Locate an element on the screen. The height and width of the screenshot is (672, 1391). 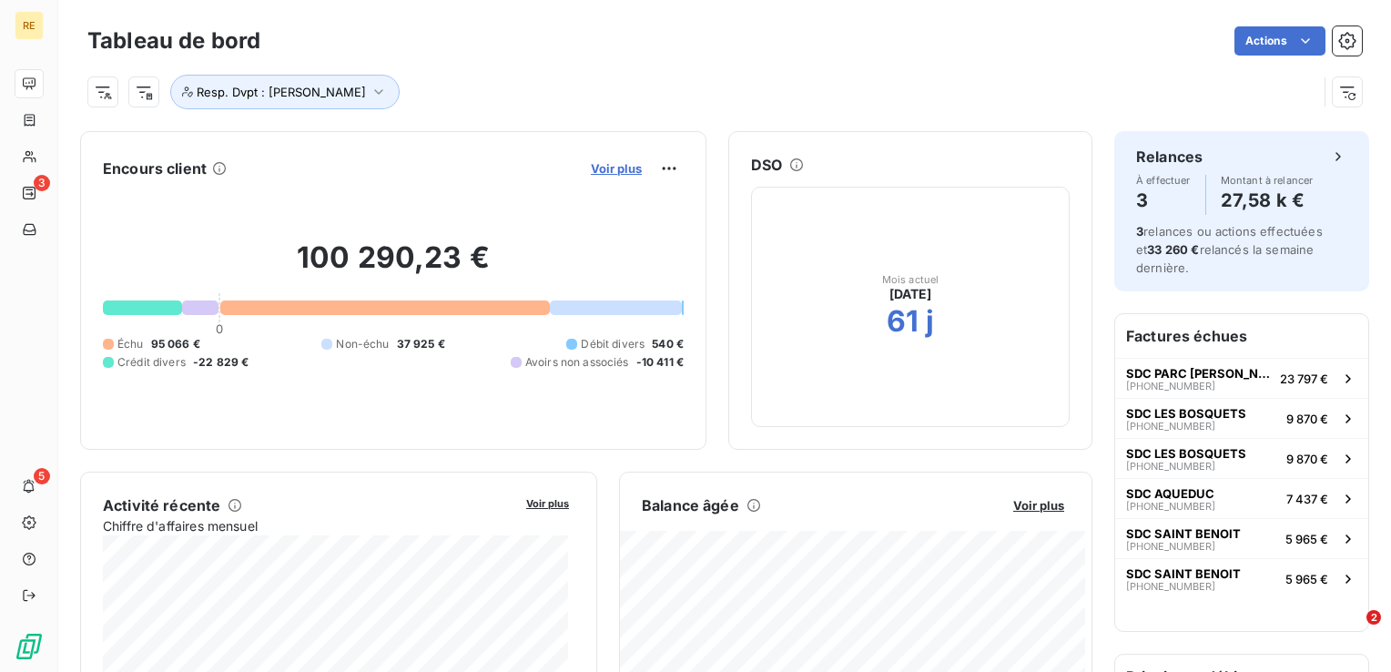
button: Actions is located at coordinates (1279, 41).